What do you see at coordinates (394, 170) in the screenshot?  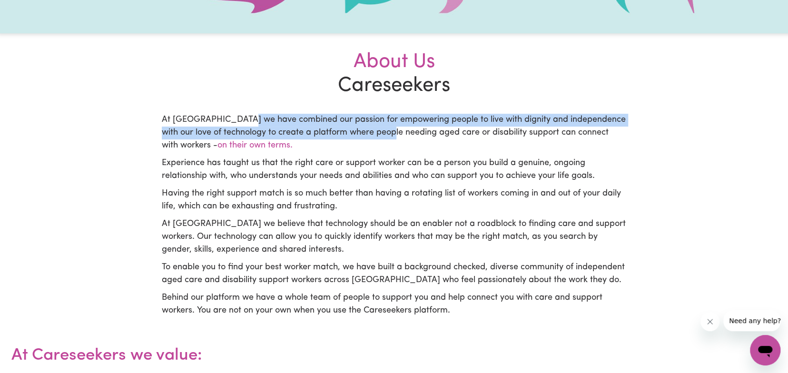 I see `p: Experience has taught us that the right care or support worker can be a person you build a genuin...` at bounding box center [394, 170].